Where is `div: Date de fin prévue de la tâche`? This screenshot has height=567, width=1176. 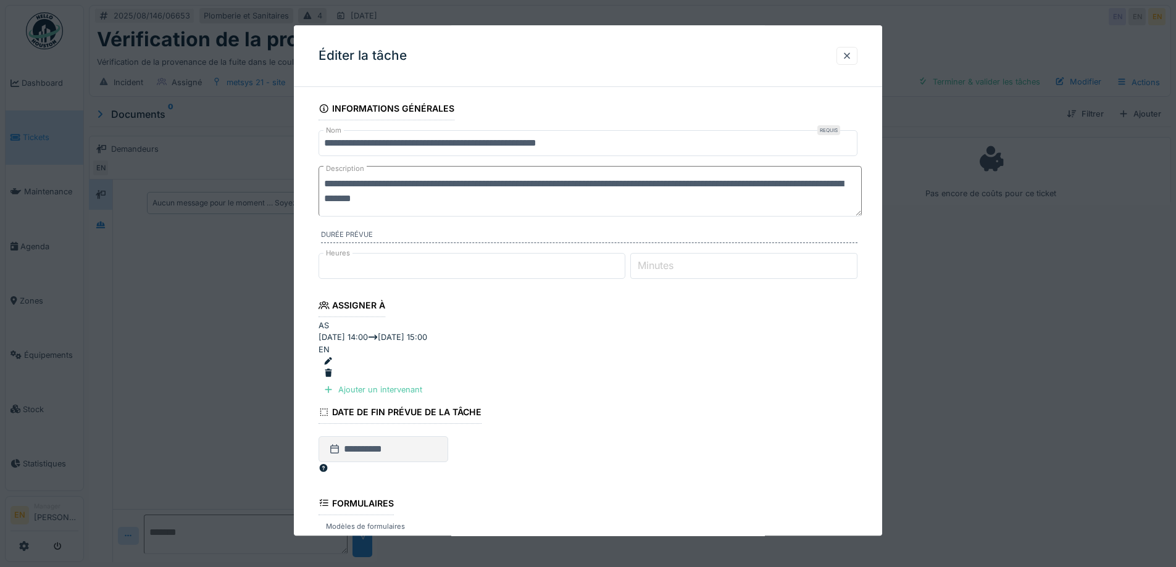
div: Date de fin prévue de la tâche is located at coordinates (400, 414).